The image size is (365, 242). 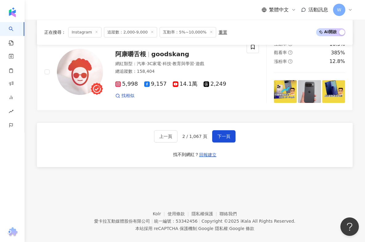 What do you see at coordinates (166, 137) in the screenshot?
I see `span: 上一頁` at bounding box center [166, 137].